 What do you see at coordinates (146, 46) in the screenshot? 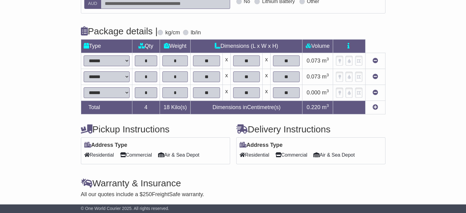
I see `td: Qty` at bounding box center [146, 46].